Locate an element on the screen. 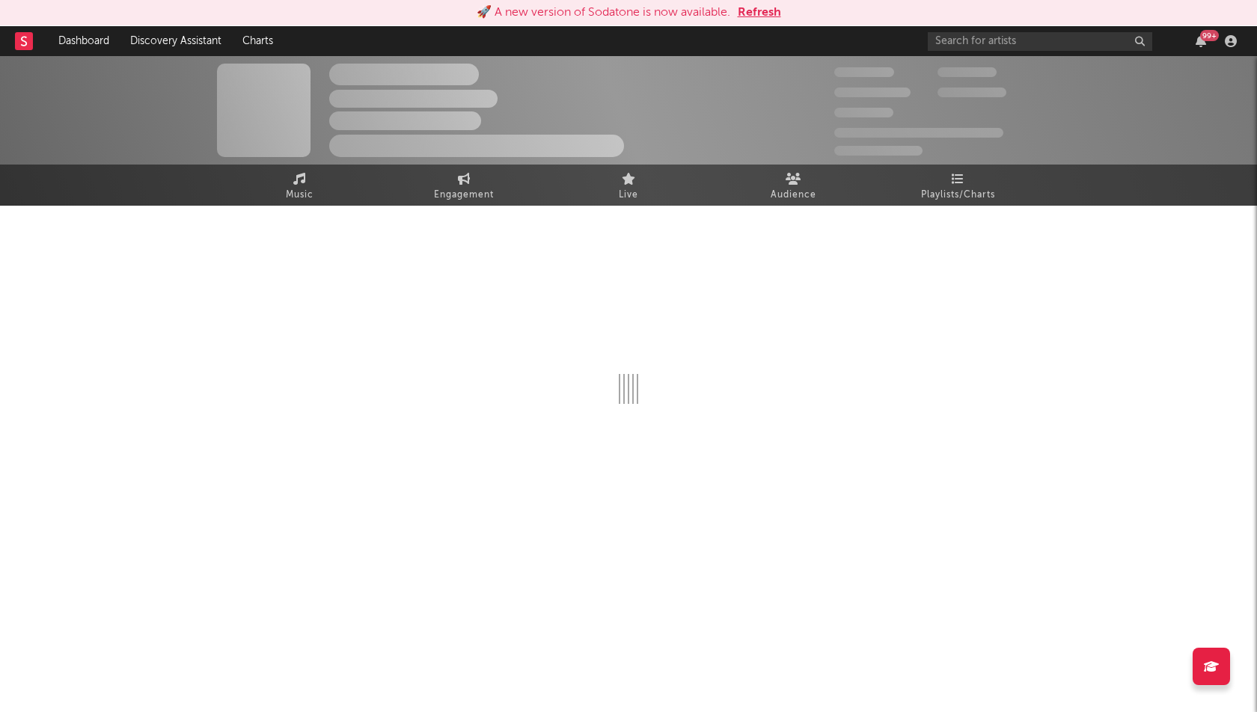 The image size is (1257, 712). a: Live is located at coordinates (628, 185).